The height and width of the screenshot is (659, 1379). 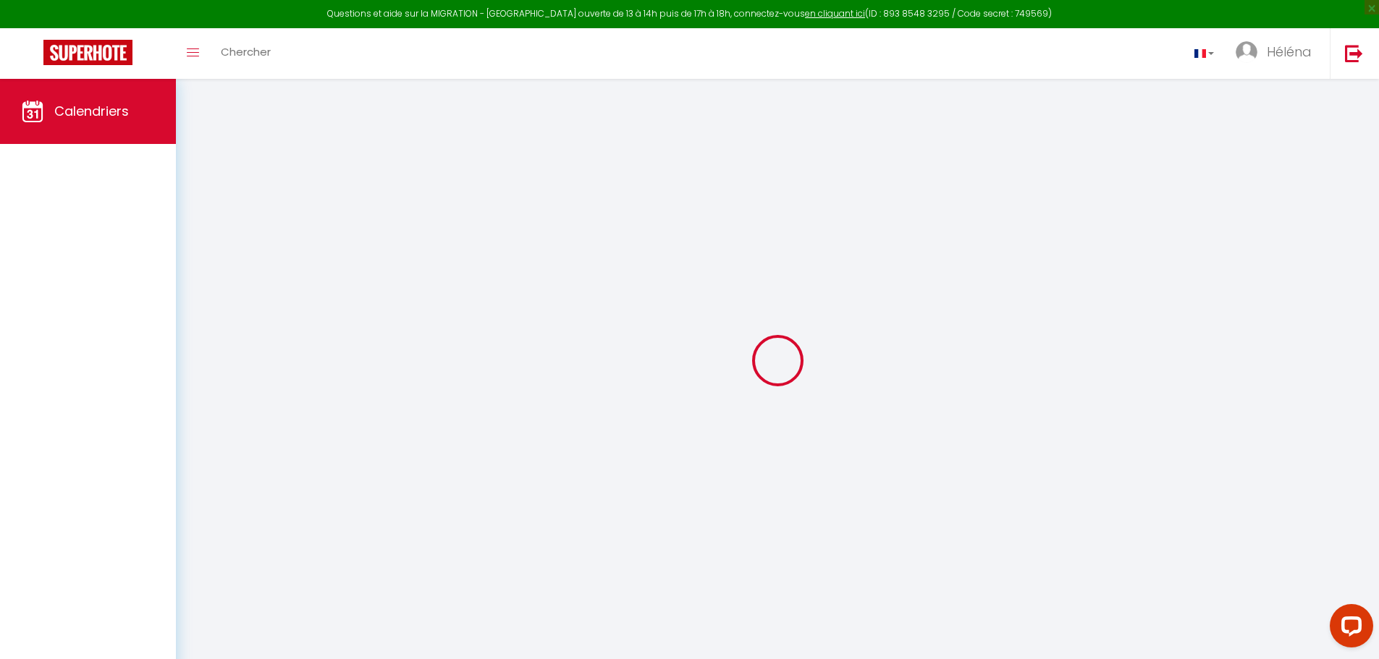 What do you see at coordinates (245, 54) in the screenshot?
I see `a: Chercher` at bounding box center [245, 54].